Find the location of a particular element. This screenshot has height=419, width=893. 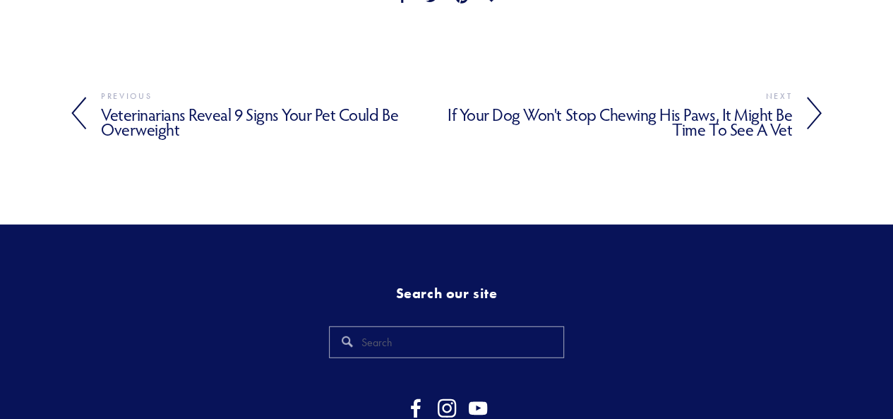

a: Previous Veterinarians reveal 9 signs your pet could be overweight is located at coordinates (258, 114).